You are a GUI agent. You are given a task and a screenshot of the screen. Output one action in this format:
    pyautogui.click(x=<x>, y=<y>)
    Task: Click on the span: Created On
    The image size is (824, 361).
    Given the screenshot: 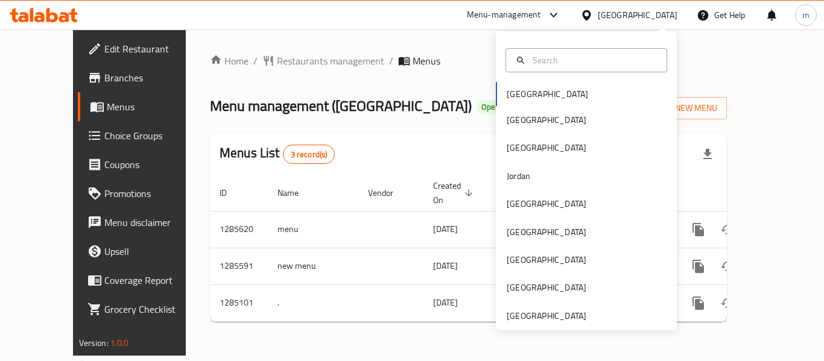 What is the action you would take?
    pyautogui.click(x=455, y=193)
    